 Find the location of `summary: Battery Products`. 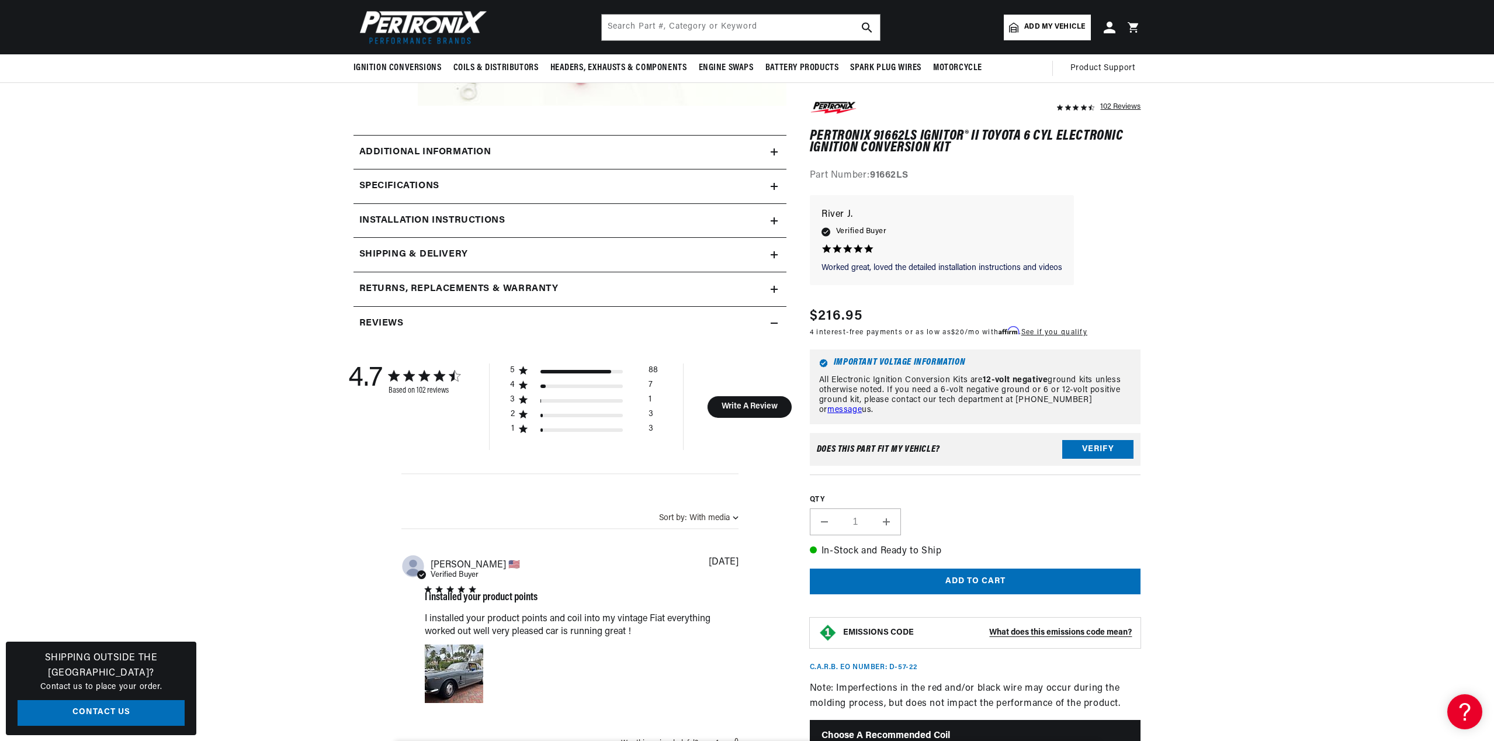

summary: Battery Products is located at coordinates (802, 68).